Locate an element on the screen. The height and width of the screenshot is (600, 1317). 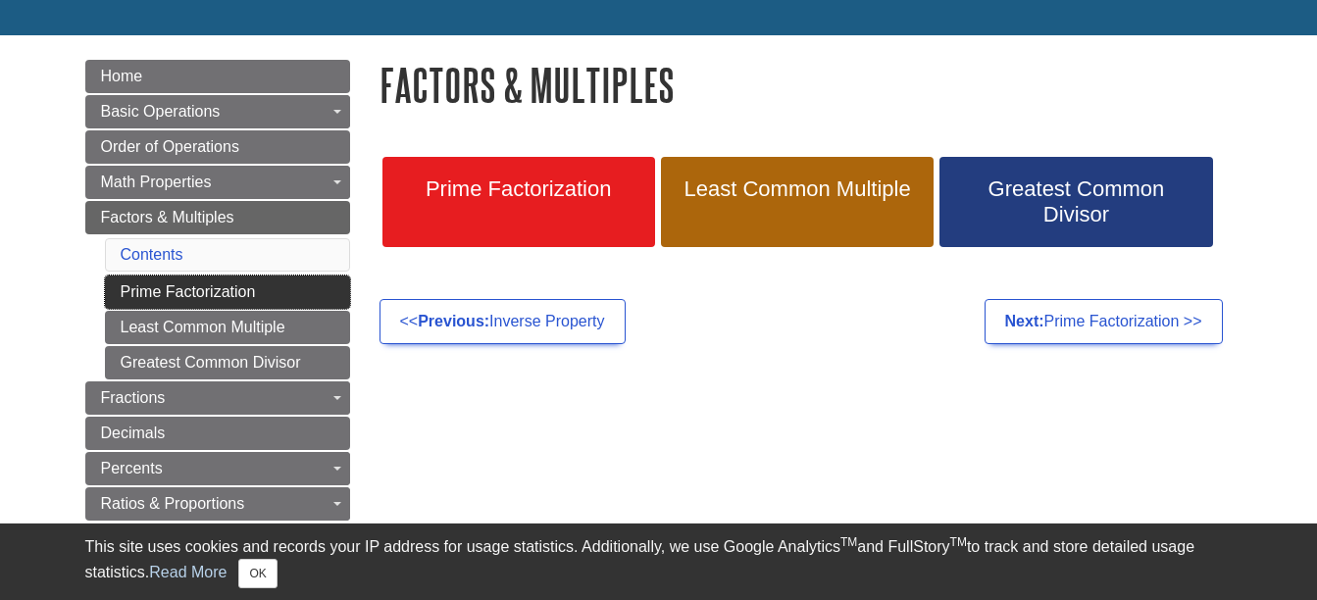
a: Math Properties is located at coordinates (218, 182).